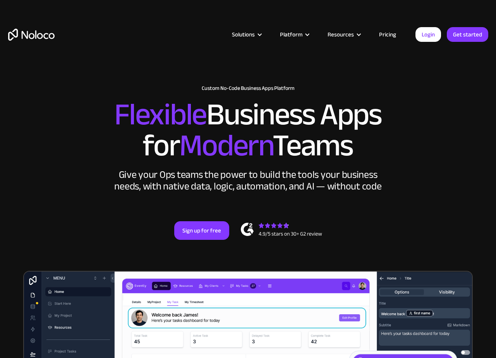  I want to click on span: Modern, so click(226, 145).